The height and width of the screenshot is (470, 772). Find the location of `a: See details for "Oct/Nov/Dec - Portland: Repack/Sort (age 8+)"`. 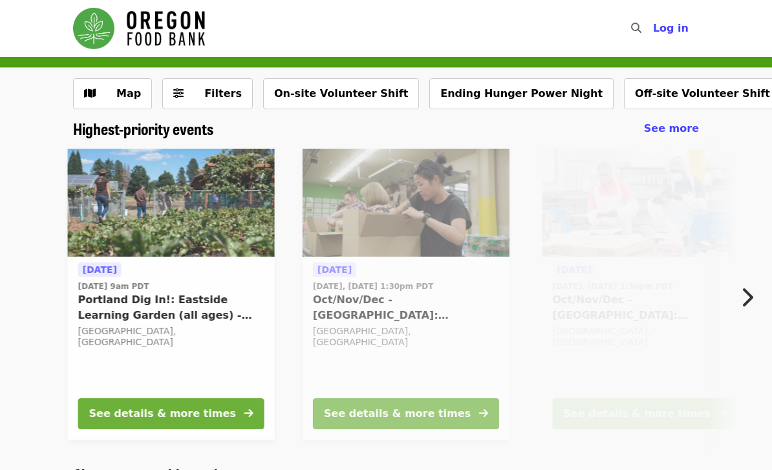

a: See details for "Oct/Nov/Dec - Portland: Repack/Sort (age 8+)" is located at coordinates (406, 294).